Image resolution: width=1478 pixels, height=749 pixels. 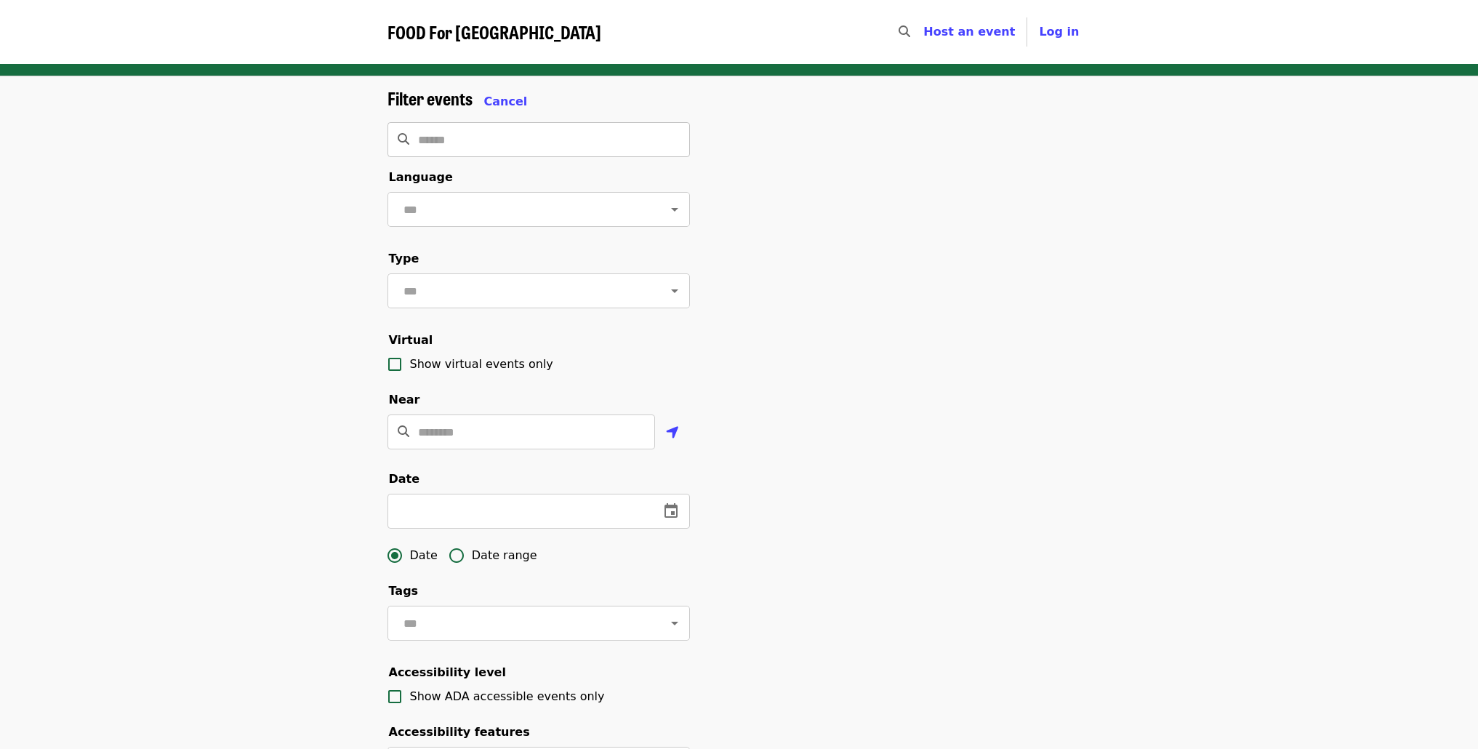 What do you see at coordinates (504, 555) in the screenshot?
I see `span: Date range` at bounding box center [504, 555].